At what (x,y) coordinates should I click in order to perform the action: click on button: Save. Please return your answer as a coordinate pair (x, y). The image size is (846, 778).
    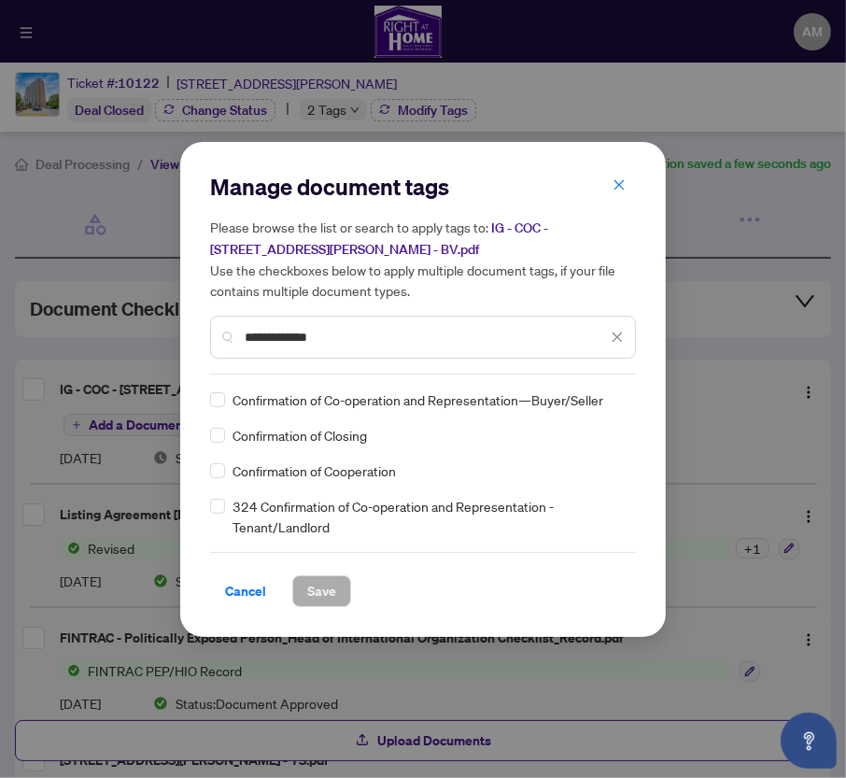
    Looking at the image, I should click on (321, 591).